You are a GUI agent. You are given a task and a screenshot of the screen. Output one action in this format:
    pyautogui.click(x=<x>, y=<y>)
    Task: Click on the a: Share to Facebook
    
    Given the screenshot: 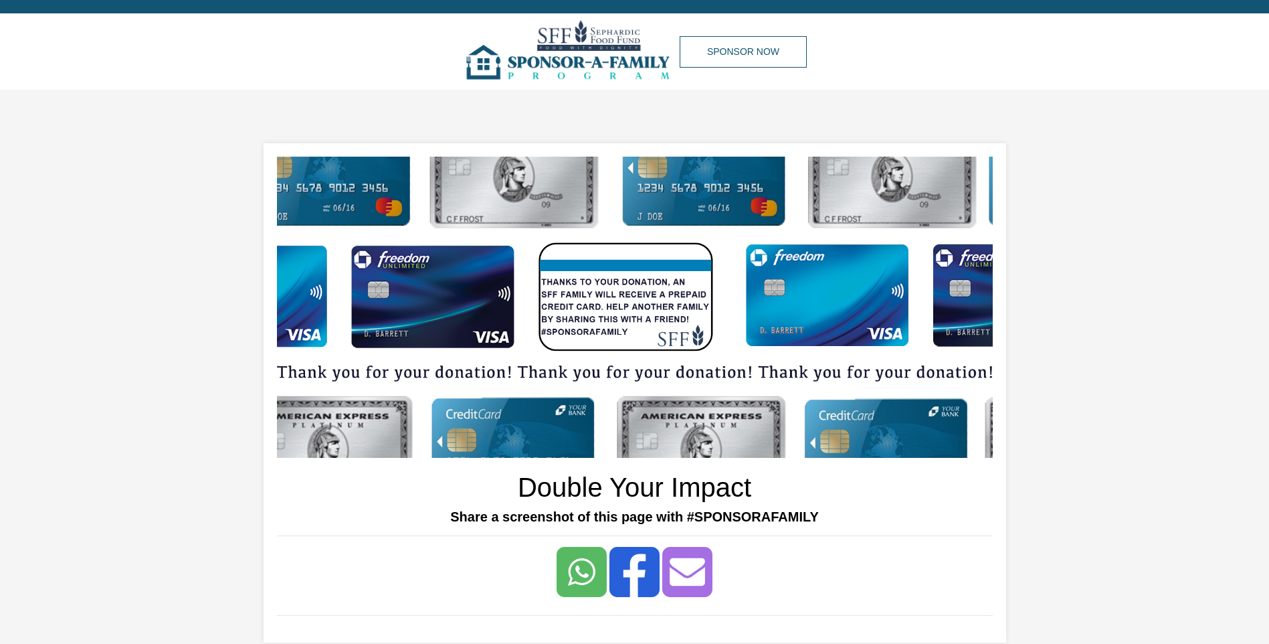 What is the action you would take?
    pyautogui.click(x=634, y=571)
    